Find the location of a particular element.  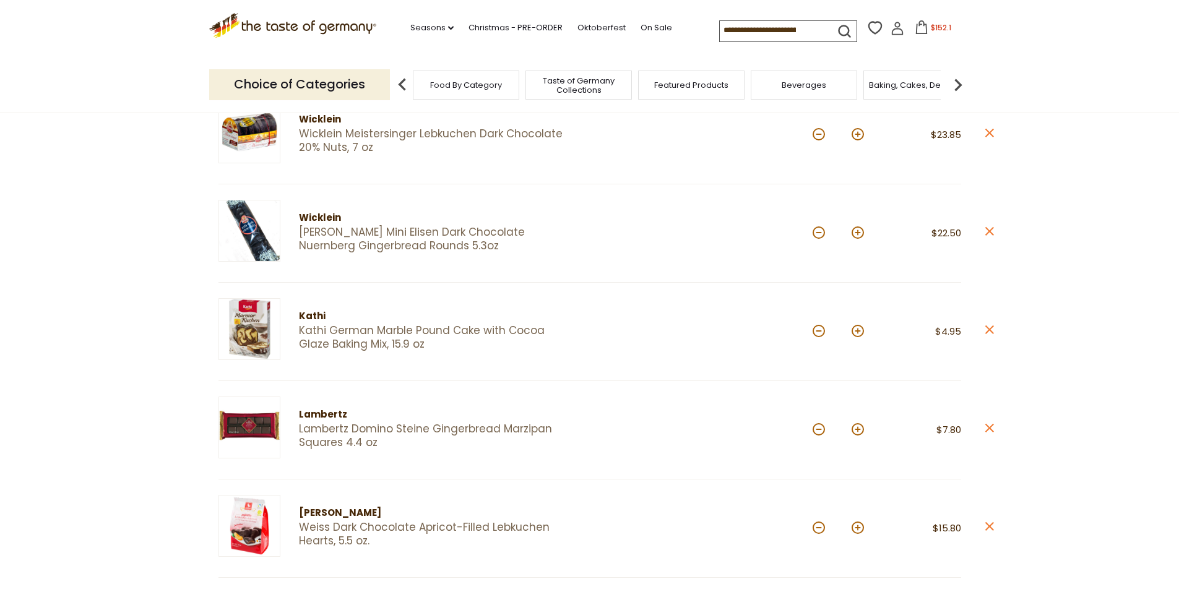

img: next arrow is located at coordinates (958, 85).